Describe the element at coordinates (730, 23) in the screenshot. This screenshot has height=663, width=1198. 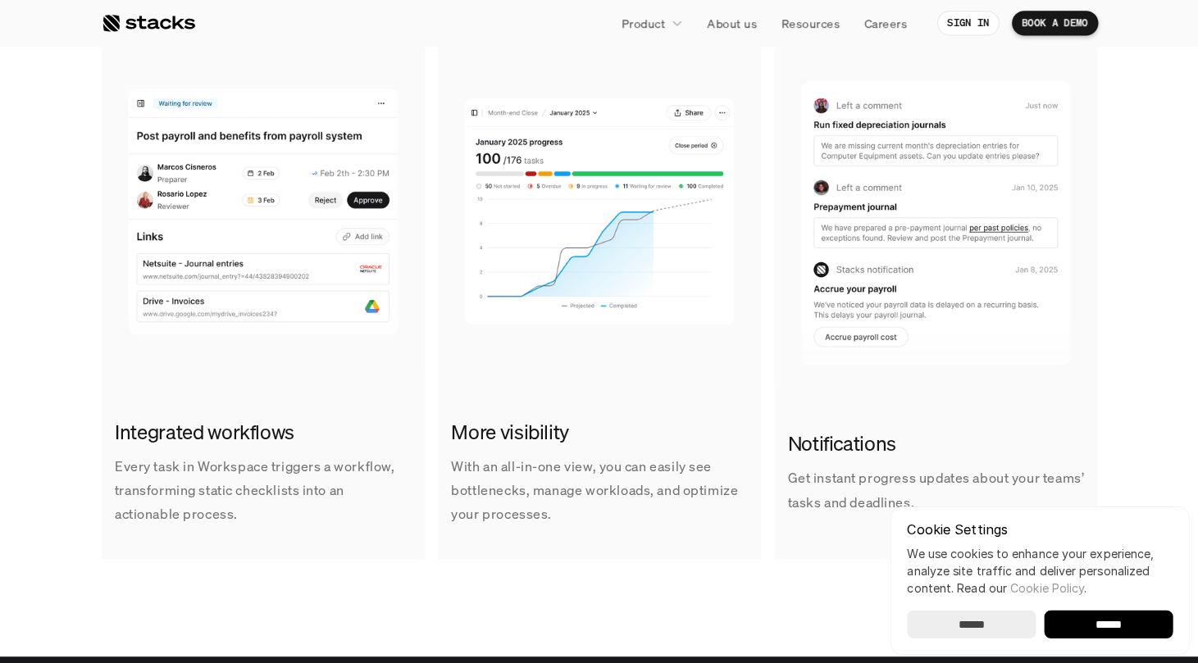
I see `a: About us` at that location.